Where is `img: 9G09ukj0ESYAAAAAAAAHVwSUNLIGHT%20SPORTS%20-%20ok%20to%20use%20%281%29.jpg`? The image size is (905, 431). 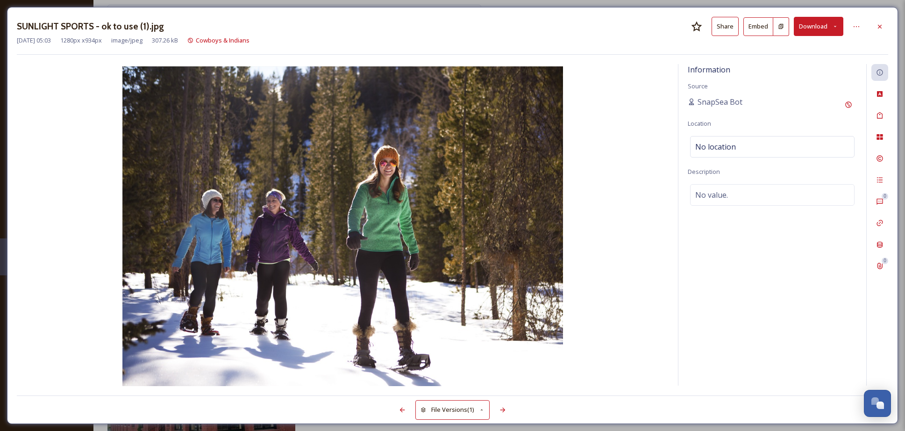
img: 9G09ukj0ESYAAAAAAAAHVwSUNLIGHT%20SPORTS%20-%20ok%20to%20use%20%281%29.jpg is located at coordinates (342, 227).